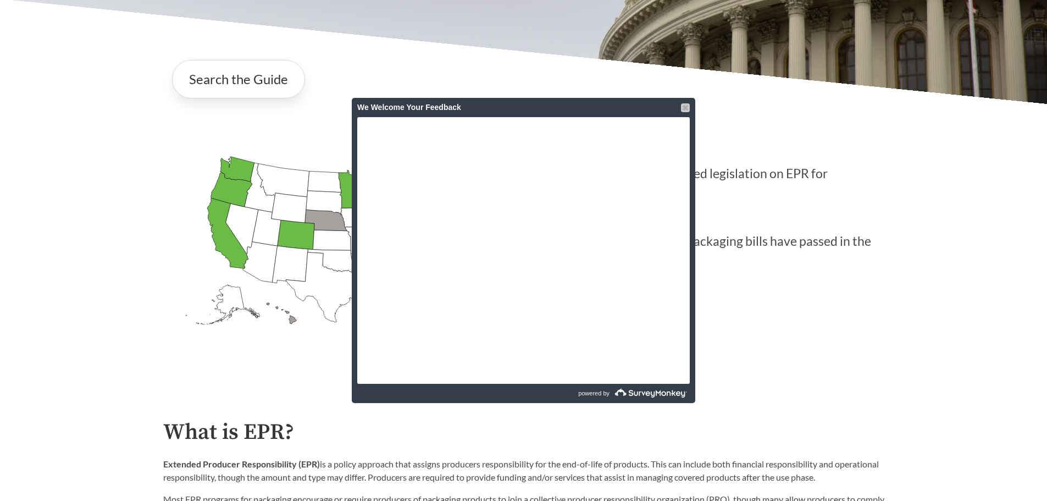 The width and height of the screenshot is (1047, 501). Describe the element at coordinates (239, 79) in the screenshot. I see `a: Search the Guide` at that location.